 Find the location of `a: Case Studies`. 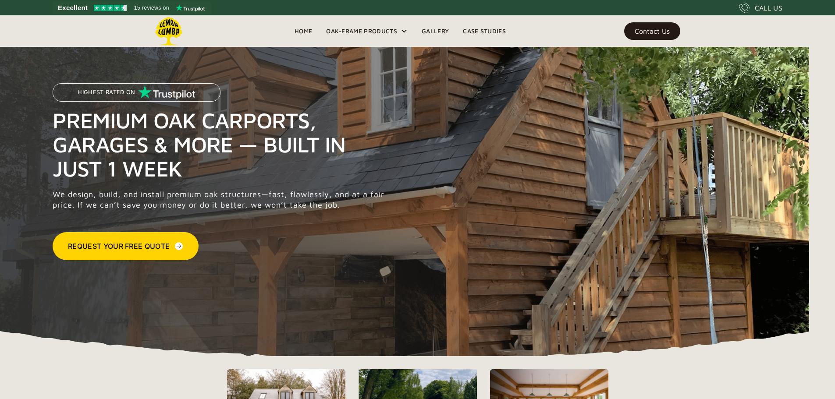

a: Case Studies is located at coordinates (484, 31).